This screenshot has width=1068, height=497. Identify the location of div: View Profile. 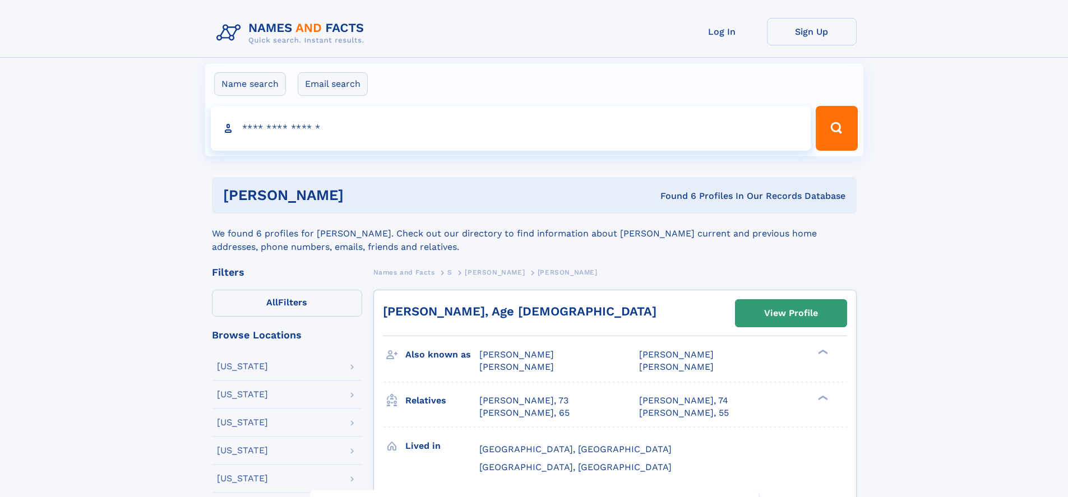
(791, 314).